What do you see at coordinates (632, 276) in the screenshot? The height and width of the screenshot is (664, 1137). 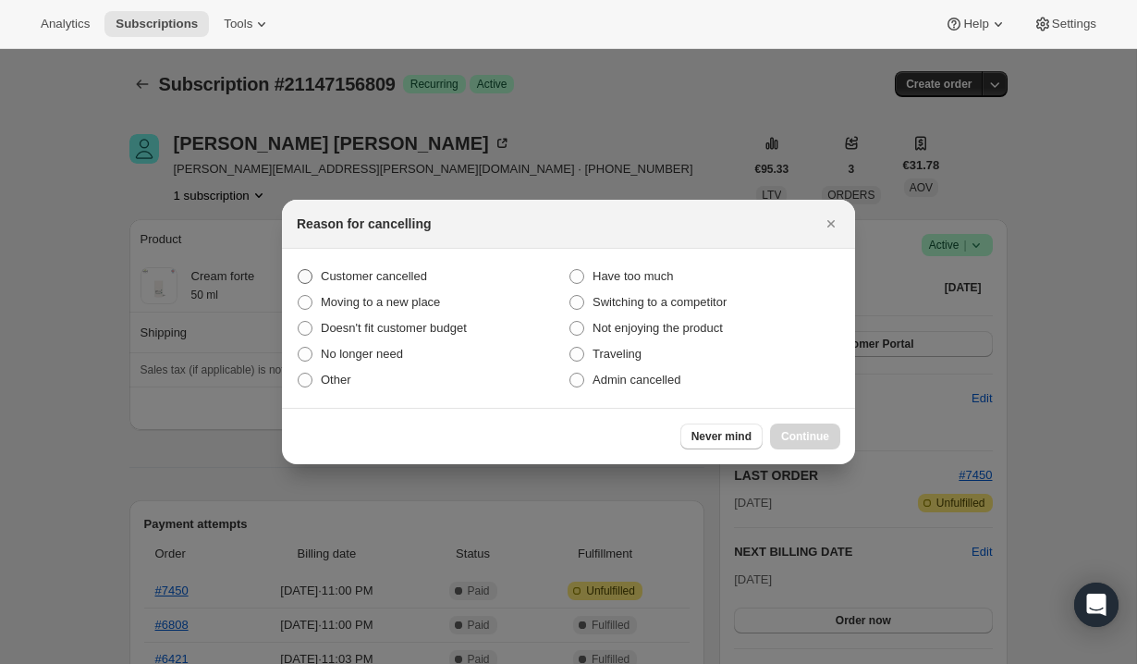 I see `span: Have too much` at bounding box center [632, 276].